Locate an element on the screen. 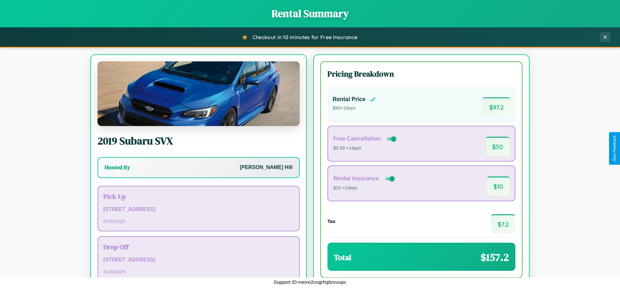 This screenshot has height=297, width=620. h4: Rental Price is located at coordinates (349, 99).